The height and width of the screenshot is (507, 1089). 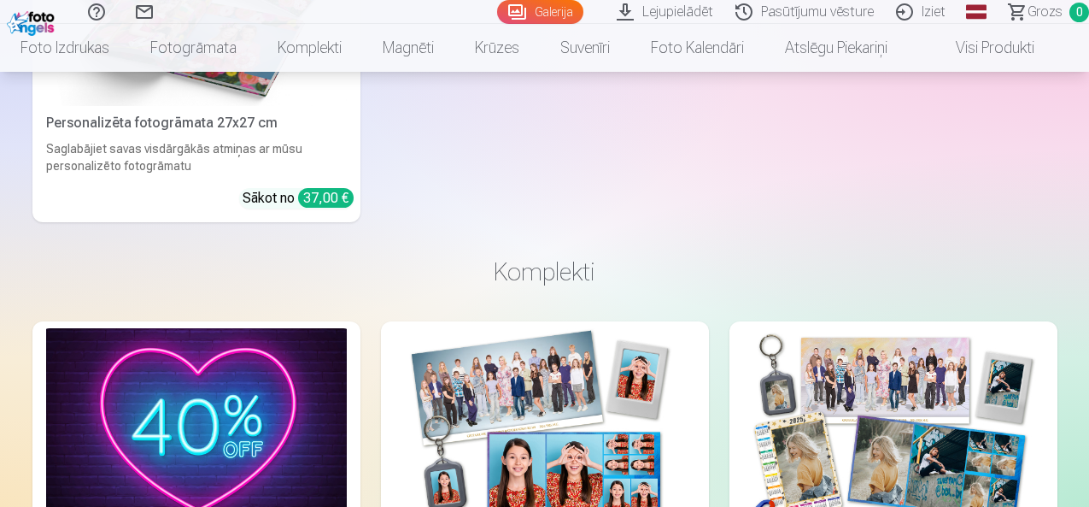 I want to click on span: 0, so click(x=1079, y=12).